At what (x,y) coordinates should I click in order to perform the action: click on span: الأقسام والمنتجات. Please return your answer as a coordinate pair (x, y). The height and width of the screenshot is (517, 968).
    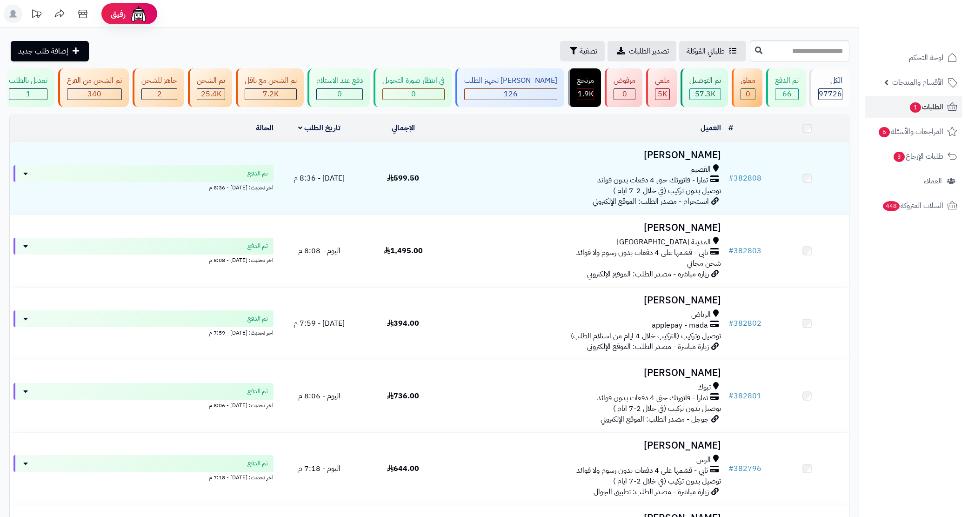
    Looking at the image, I should click on (918, 82).